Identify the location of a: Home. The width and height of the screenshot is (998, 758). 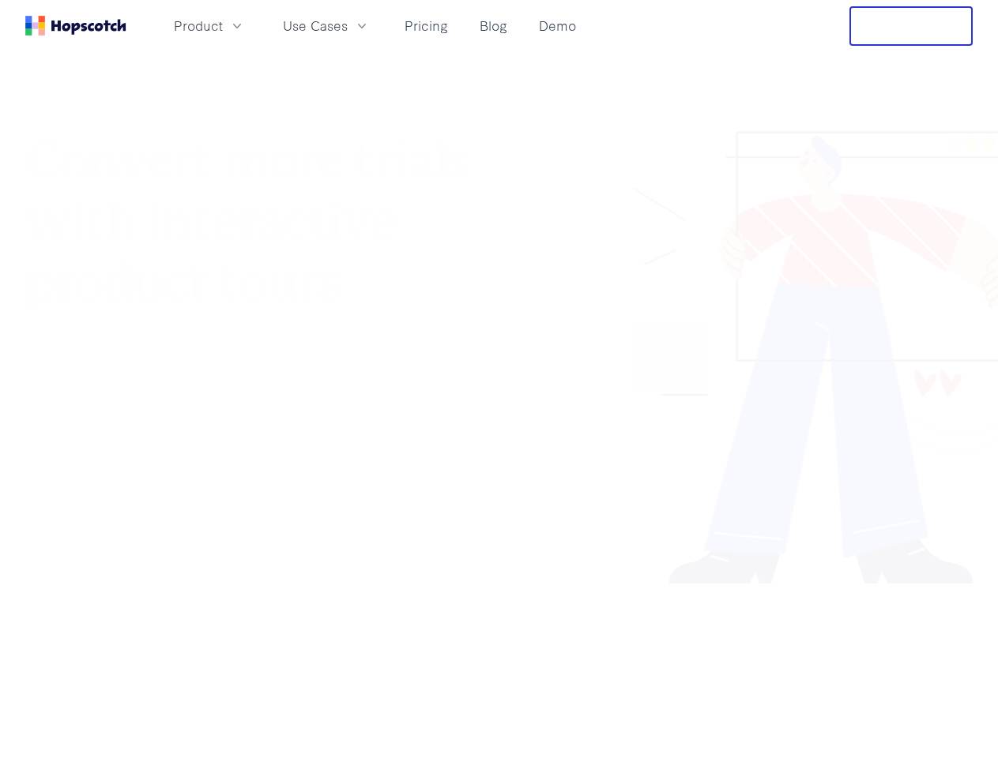
(76, 25).